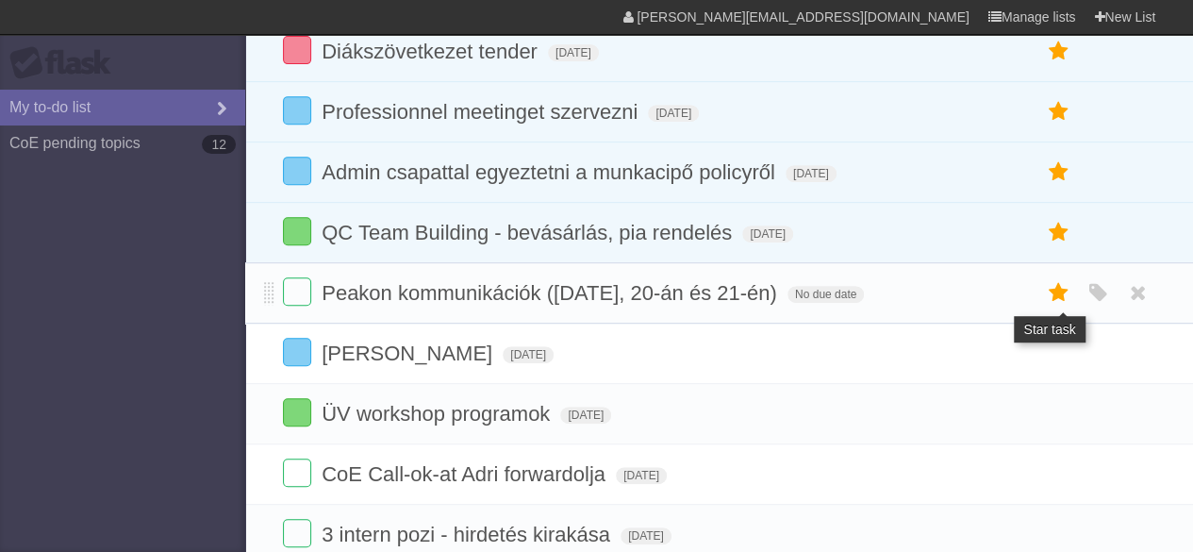 This screenshot has height=552, width=1193. What do you see at coordinates (551, 172) in the screenshot?
I see `span: Admin csapattal egyeztetni a munkacipő policyről` at bounding box center [551, 172].